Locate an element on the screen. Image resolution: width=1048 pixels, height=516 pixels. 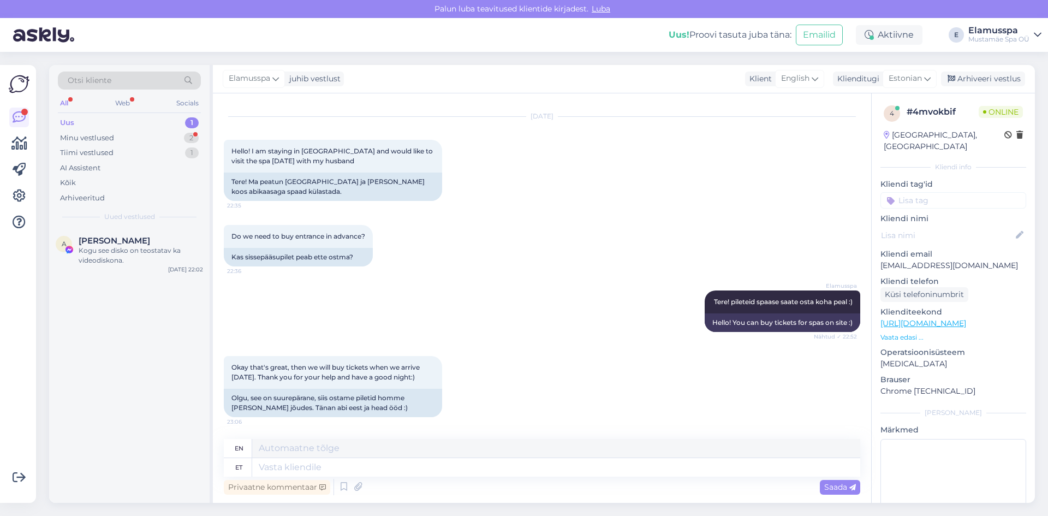
div: Uus is located at coordinates (67, 123).